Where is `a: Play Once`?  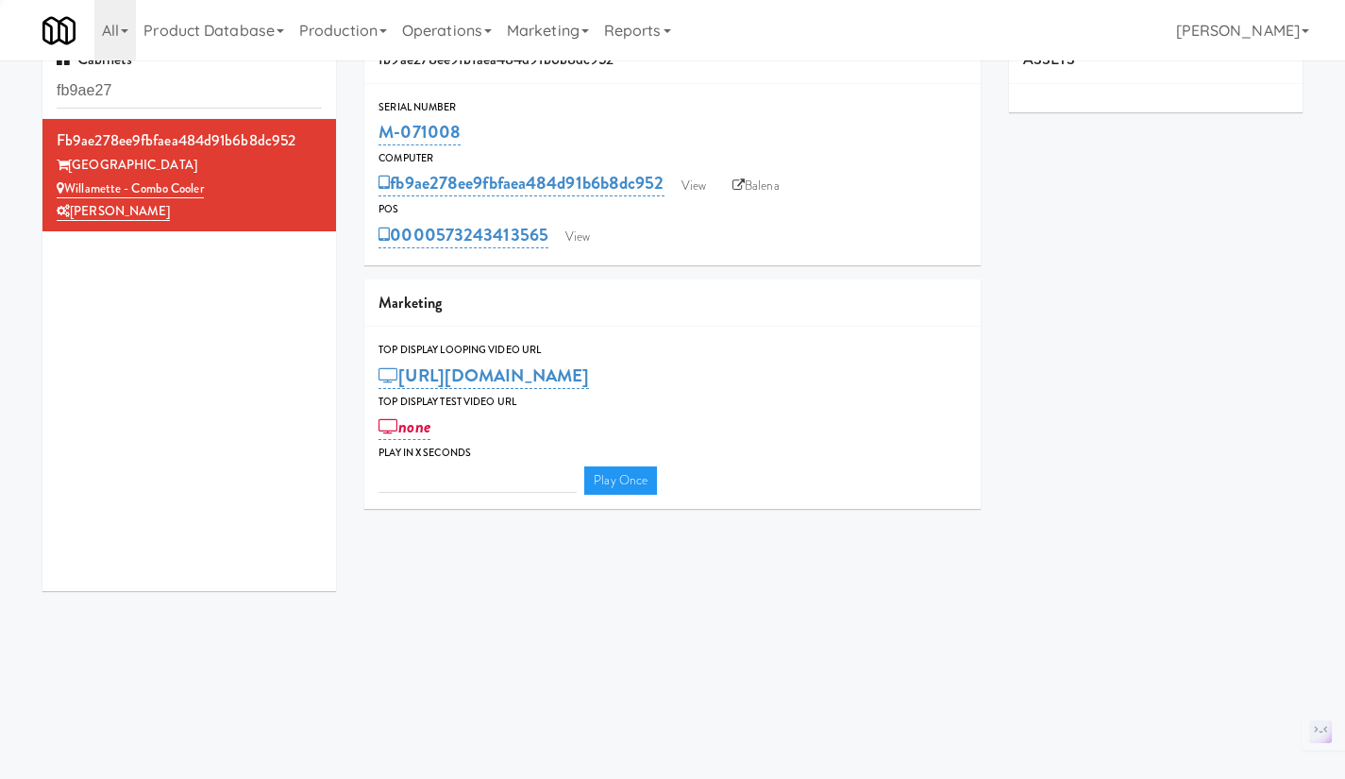 a: Play Once is located at coordinates (620, 481).